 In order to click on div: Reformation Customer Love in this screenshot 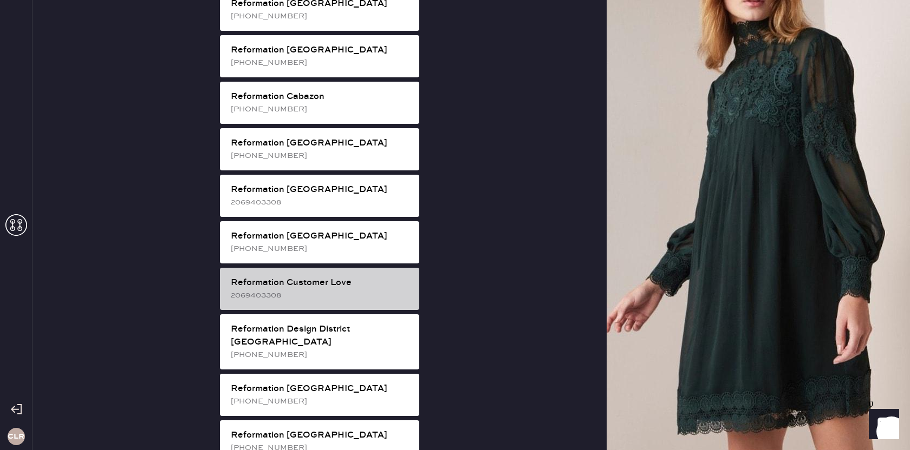, I will do `click(321, 283)`.